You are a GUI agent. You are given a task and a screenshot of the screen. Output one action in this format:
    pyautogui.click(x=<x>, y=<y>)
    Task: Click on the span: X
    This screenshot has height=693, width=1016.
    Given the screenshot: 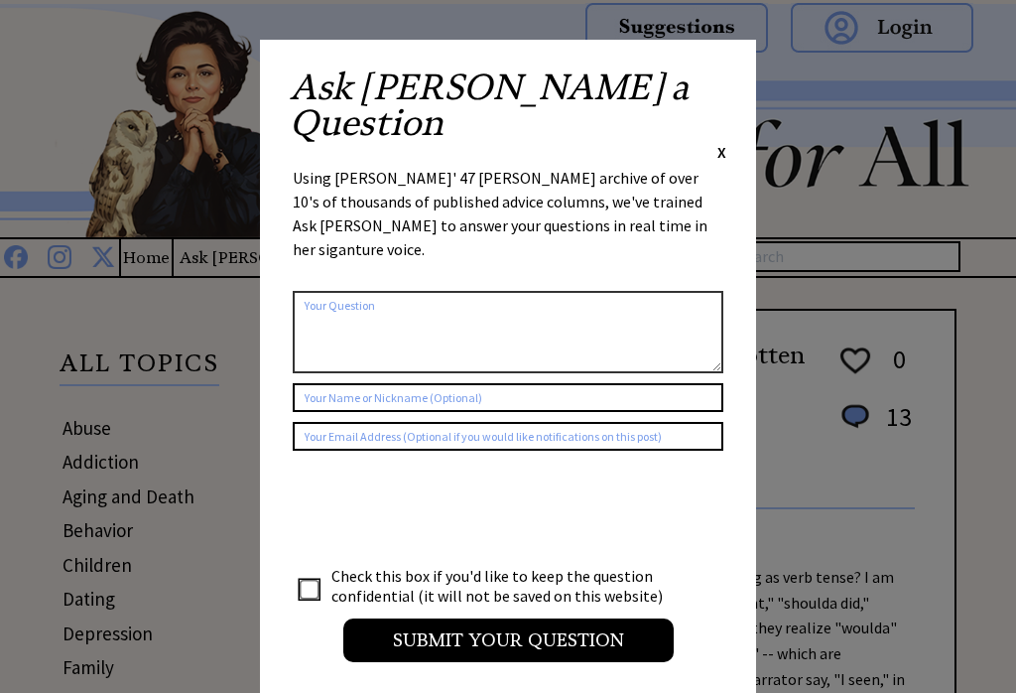 What is the action you would take?
    pyautogui.click(x=722, y=152)
    